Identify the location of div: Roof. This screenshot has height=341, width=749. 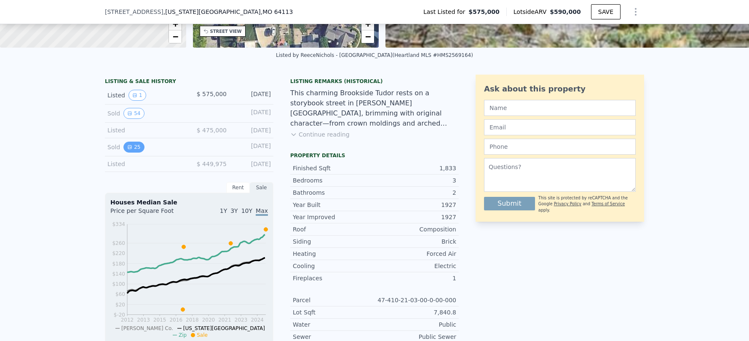
(334, 229).